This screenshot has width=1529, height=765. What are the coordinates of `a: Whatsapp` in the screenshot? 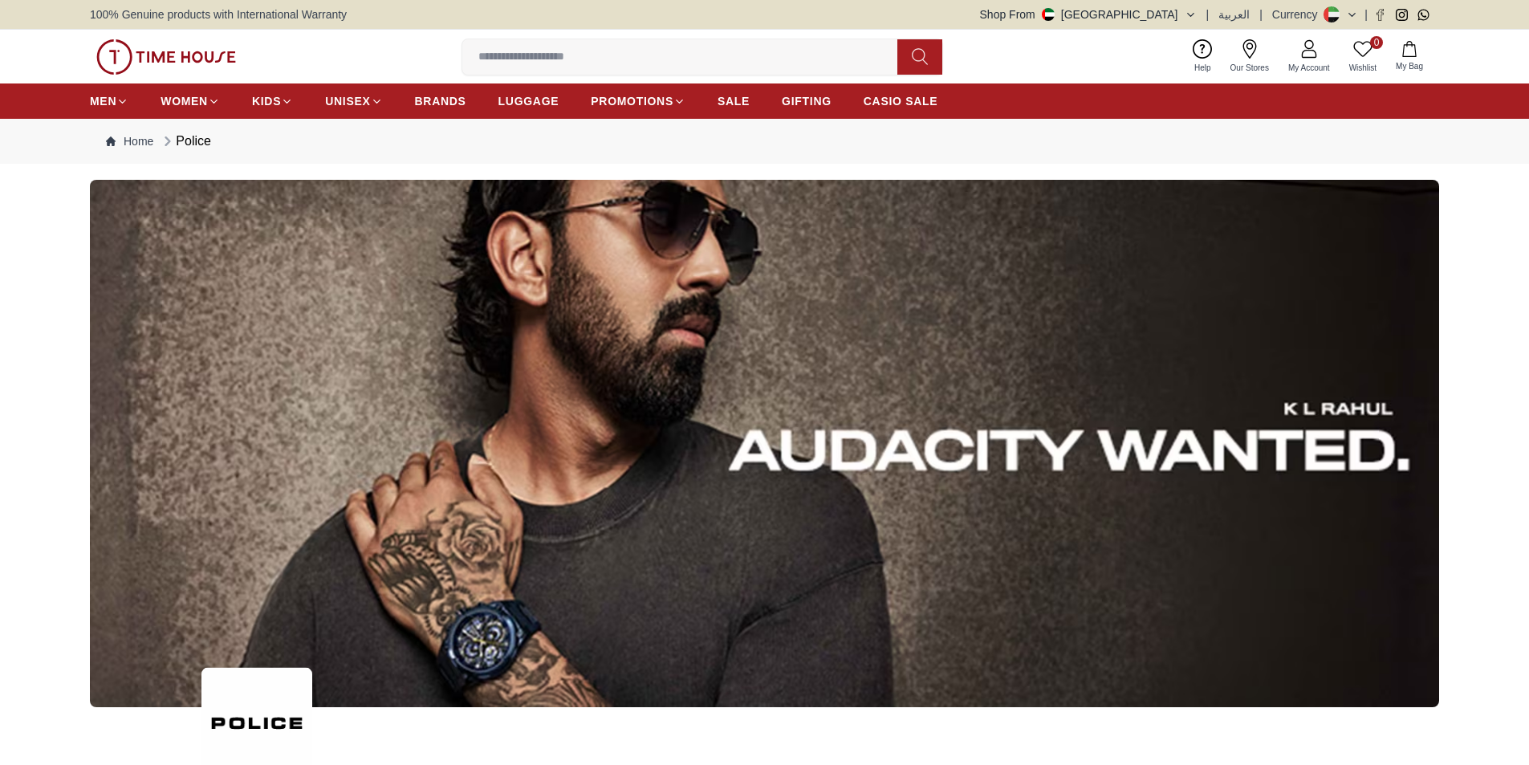 It's located at (1423, 14).